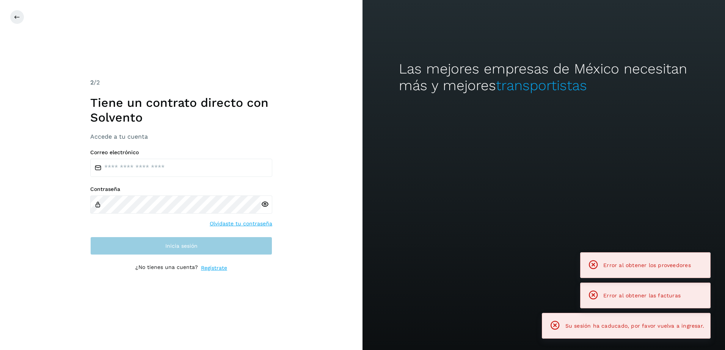  What do you see at coordinates (635, 326) in the screenshot?
I see `span: Su sesión ha caducado, por favor vuelva a ingresar.` at bounding box center [635, 326].